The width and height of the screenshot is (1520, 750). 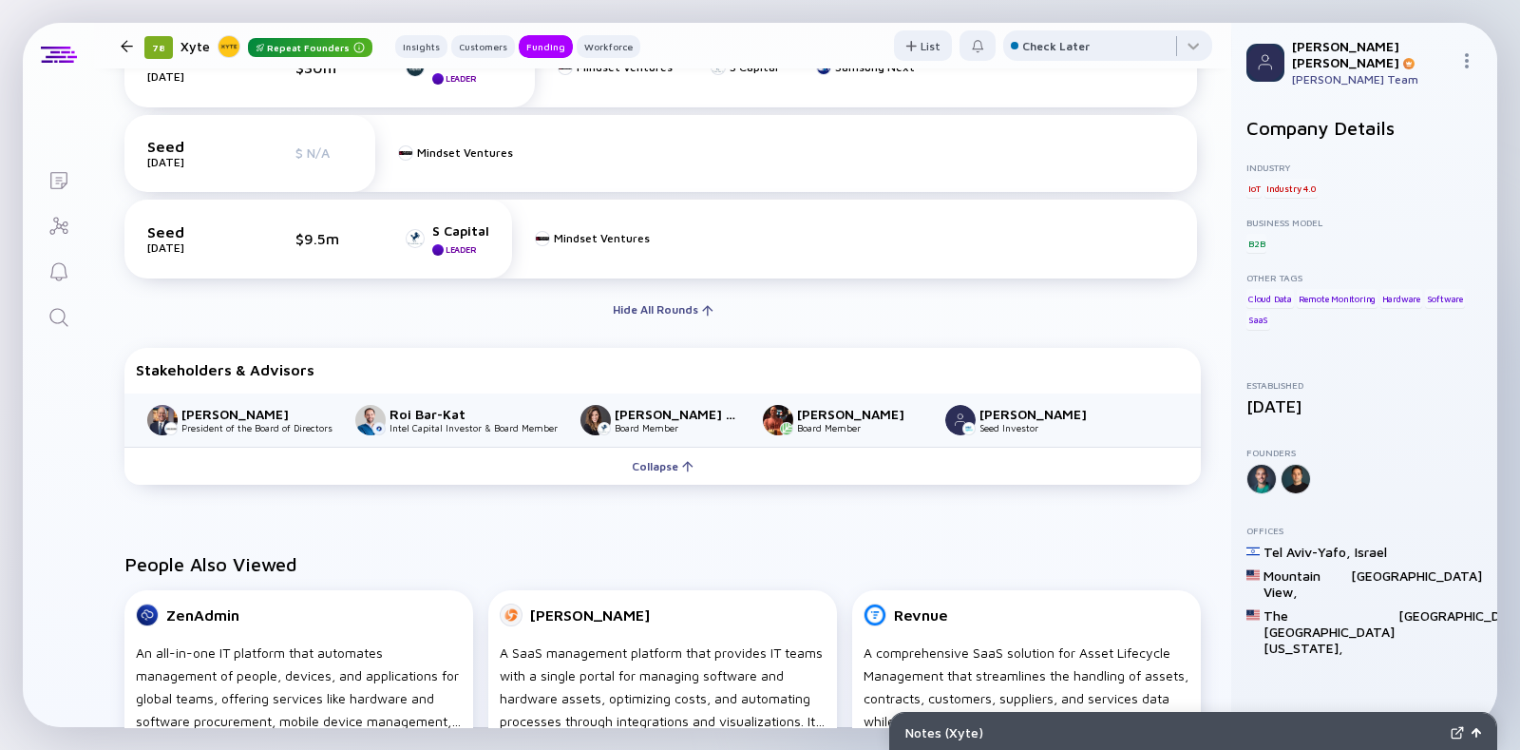 I want to click on img: Rani Wellingstein picture, so click(x=961, y=420).